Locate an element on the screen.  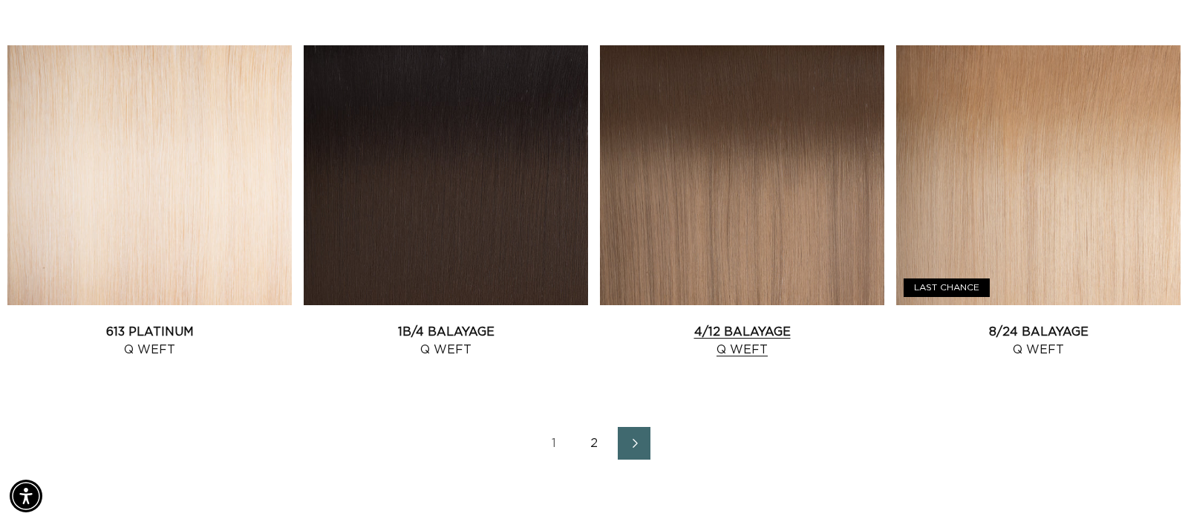
div: Accessibility Menu is located at coordinates (26, 496).